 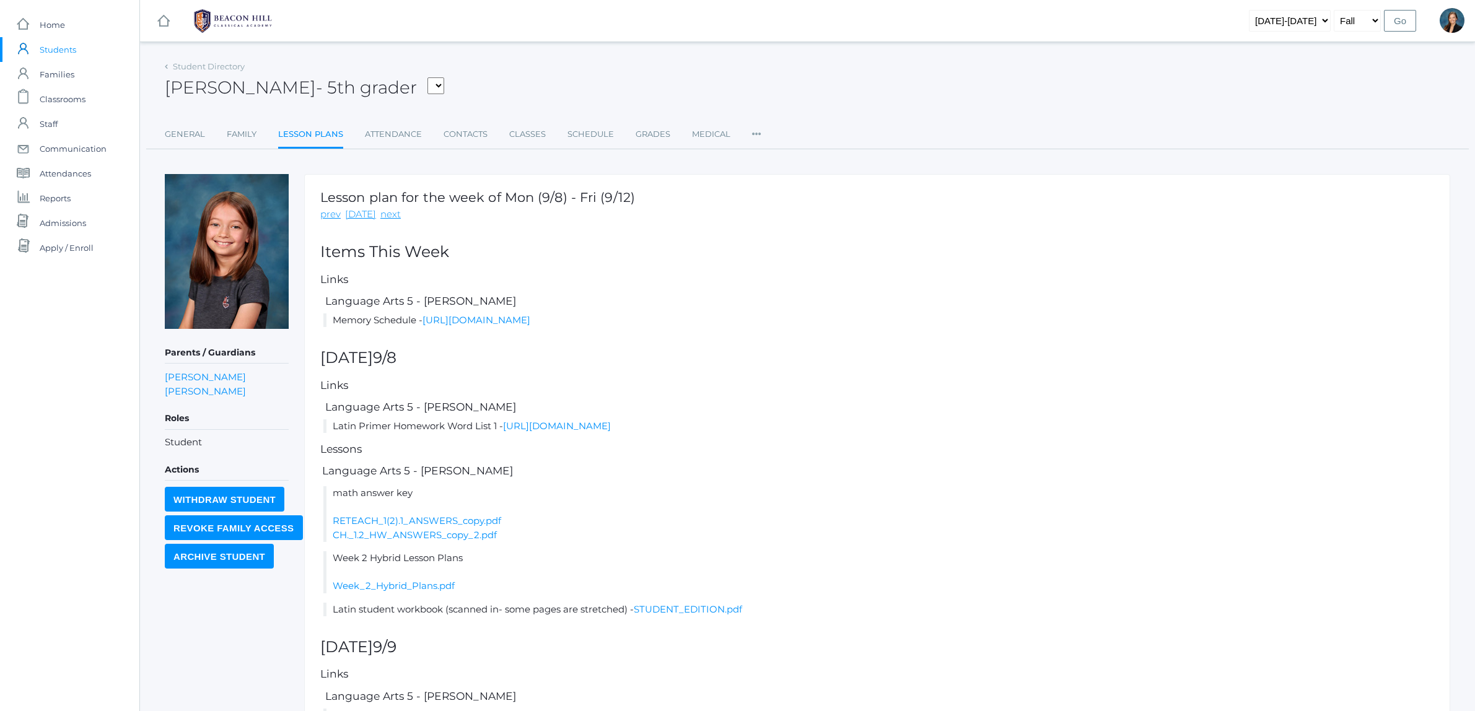 What do you see at coordinates (417, 520) in the screenshot?
I see `a: RETEACH_1(2).1_ANSWERS_copy.pdf` at bounding box center [417, 520].